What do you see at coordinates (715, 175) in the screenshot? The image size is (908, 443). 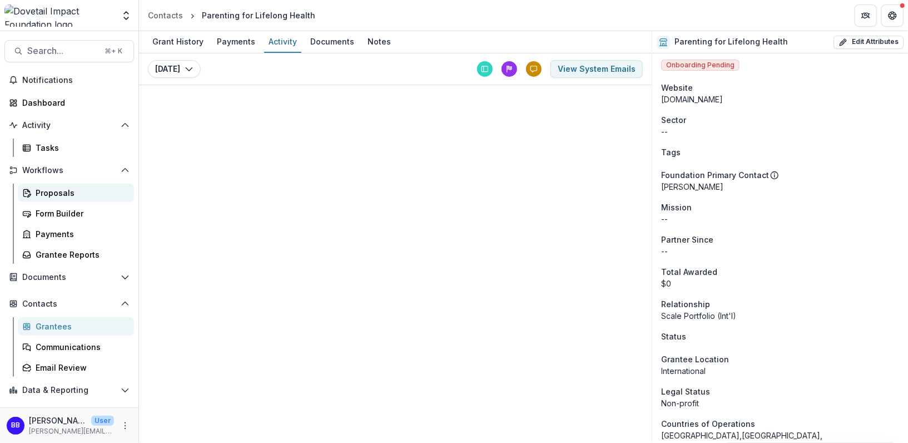 I see `p: Foundation Primary Contact` at bounding box center [715, 175].